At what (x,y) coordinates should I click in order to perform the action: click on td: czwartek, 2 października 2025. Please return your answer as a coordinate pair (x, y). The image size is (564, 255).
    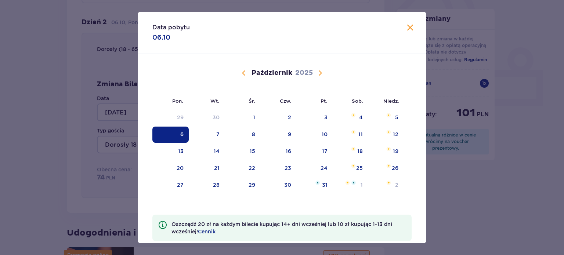
    Looking at the image, I should click on (278, 118).